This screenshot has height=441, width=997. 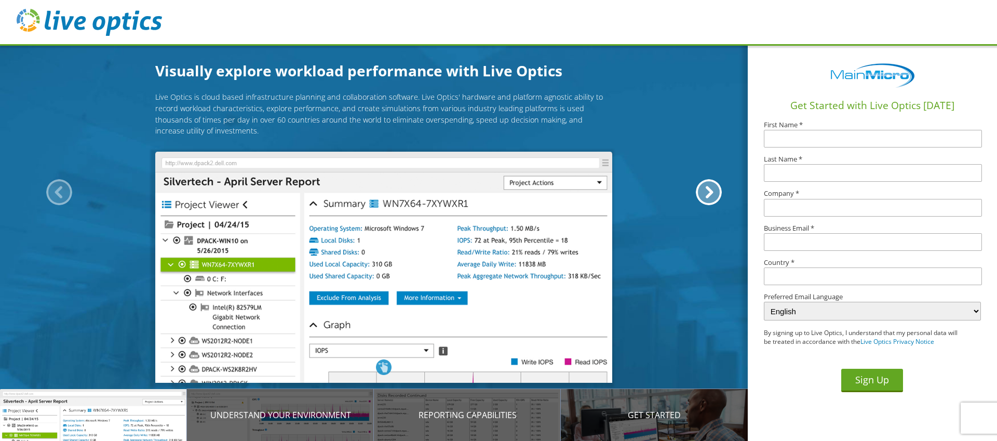 I want to click on p: Reporting Capabilities, so click(x=467, y=415).